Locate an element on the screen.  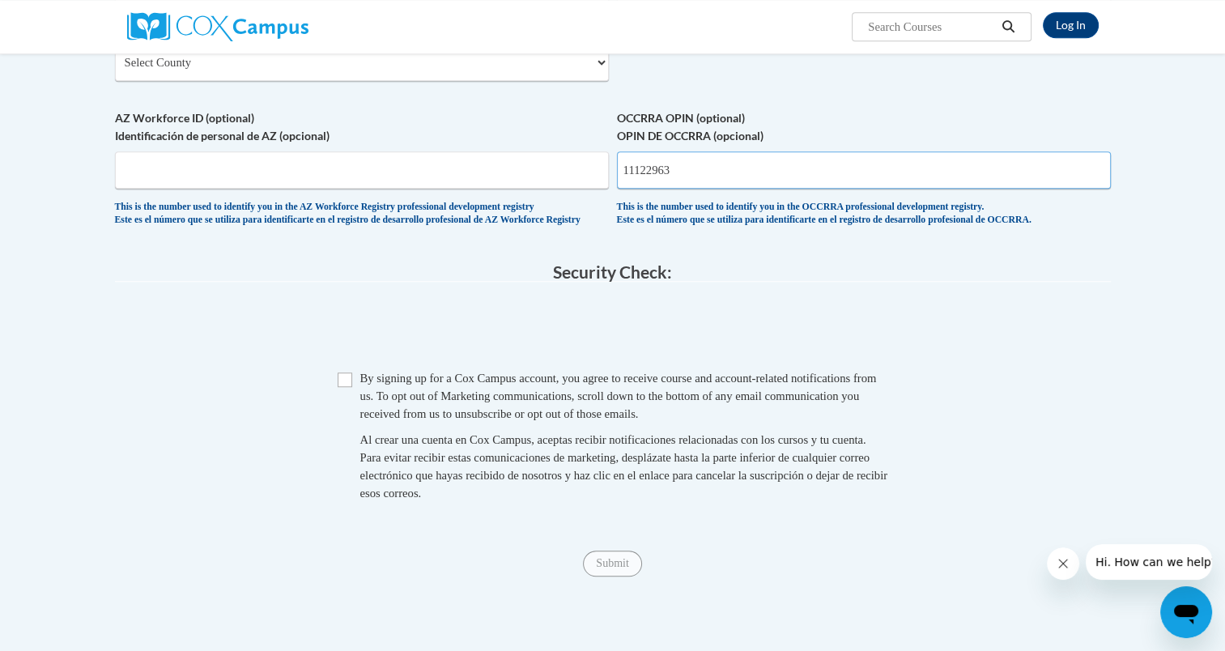
input: Submit is located at coordinates (612, 564).